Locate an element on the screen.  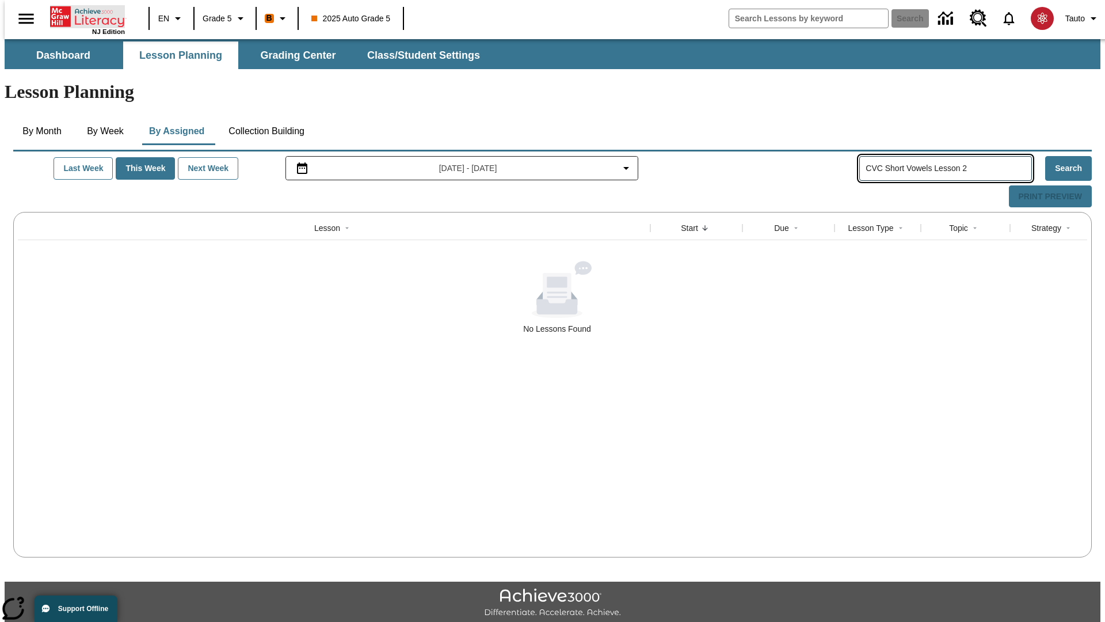
input: search field is located at coordinates (809, 18).